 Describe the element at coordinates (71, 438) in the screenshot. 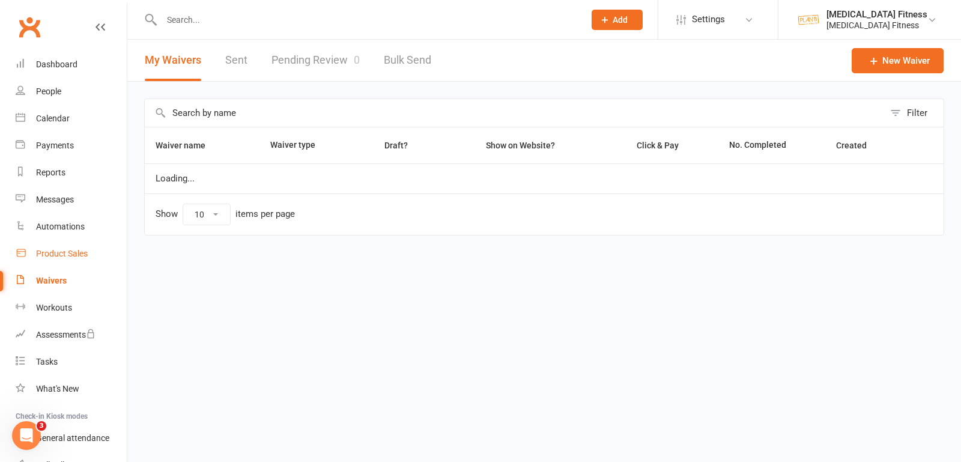

I see `a: General attendance kiosk mode` at that location.